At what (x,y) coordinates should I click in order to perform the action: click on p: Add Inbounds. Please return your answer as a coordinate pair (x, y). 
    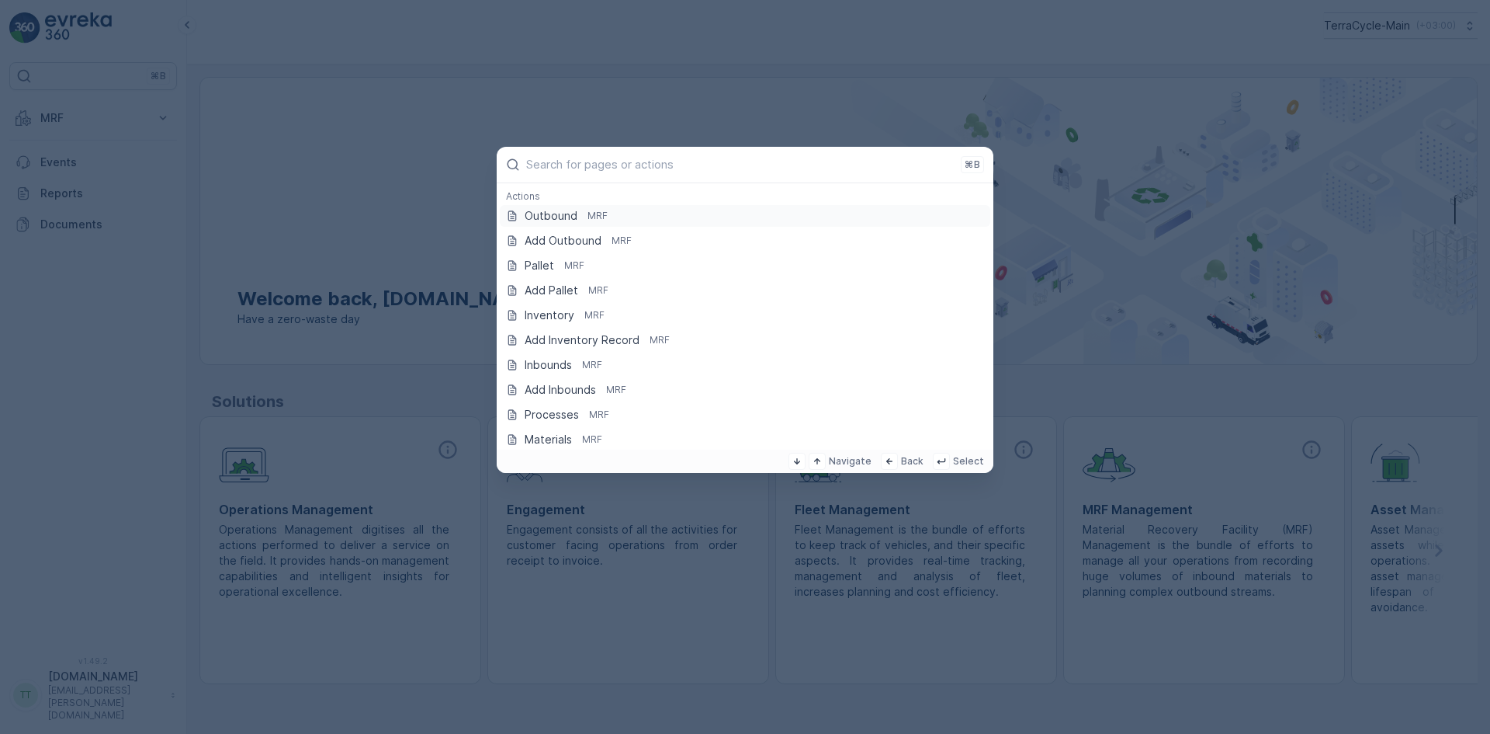
    Looking at the image, I should click on (560, 390).